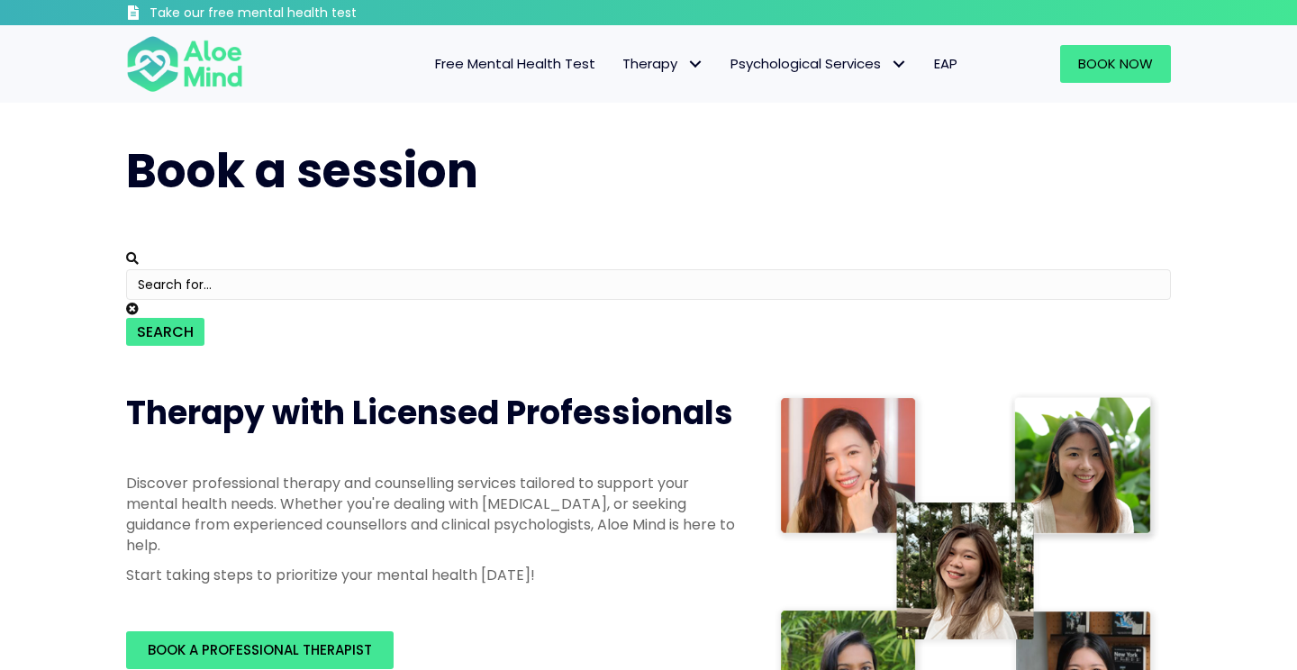 The height and width of the screenshot is (670, 1297). What do you see at coordinates (898, 64) in the screenshot?
I see `span: Psychological Services: submenu` at bounding box center [898, 64].